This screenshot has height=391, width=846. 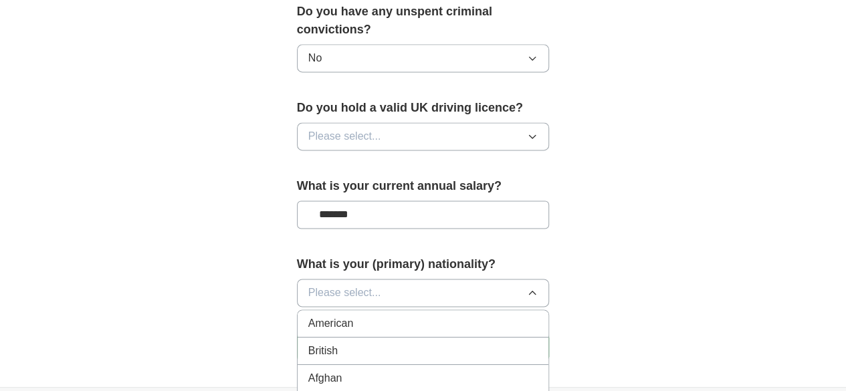 I want to click on label: What is your (primary) nationality?, so click(x=423, y=264).